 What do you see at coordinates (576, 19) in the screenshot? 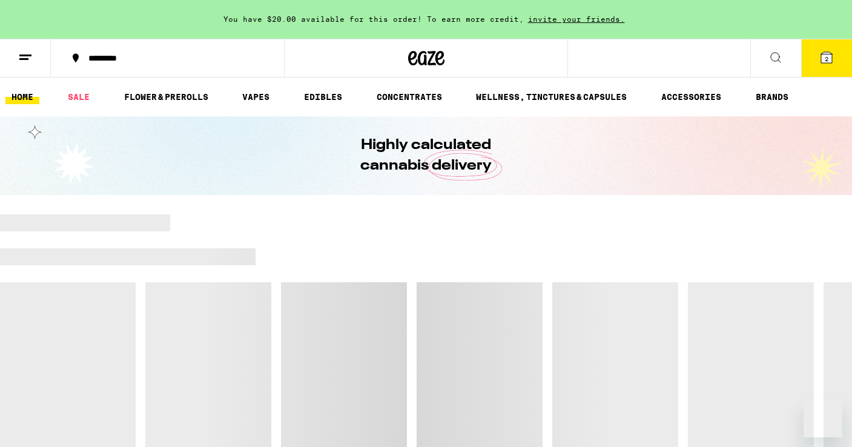
I see `span: invite your friends.` at bounding box center [576, 19].